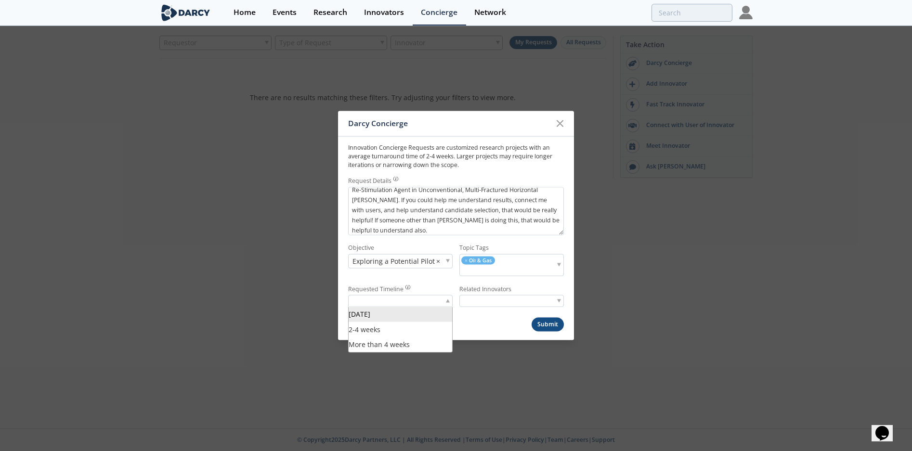 This screenshot has height=451, width=912. I want to click on label: Request Details, so click(370, 181).